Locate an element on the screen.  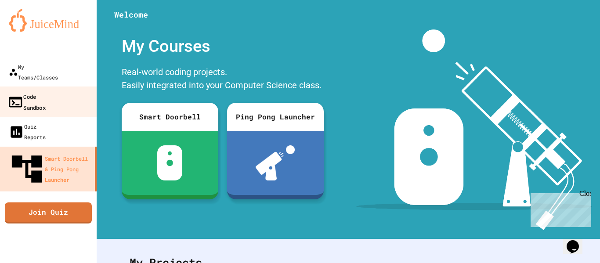
a: Join Quiz is located at coordinates (48, 213).